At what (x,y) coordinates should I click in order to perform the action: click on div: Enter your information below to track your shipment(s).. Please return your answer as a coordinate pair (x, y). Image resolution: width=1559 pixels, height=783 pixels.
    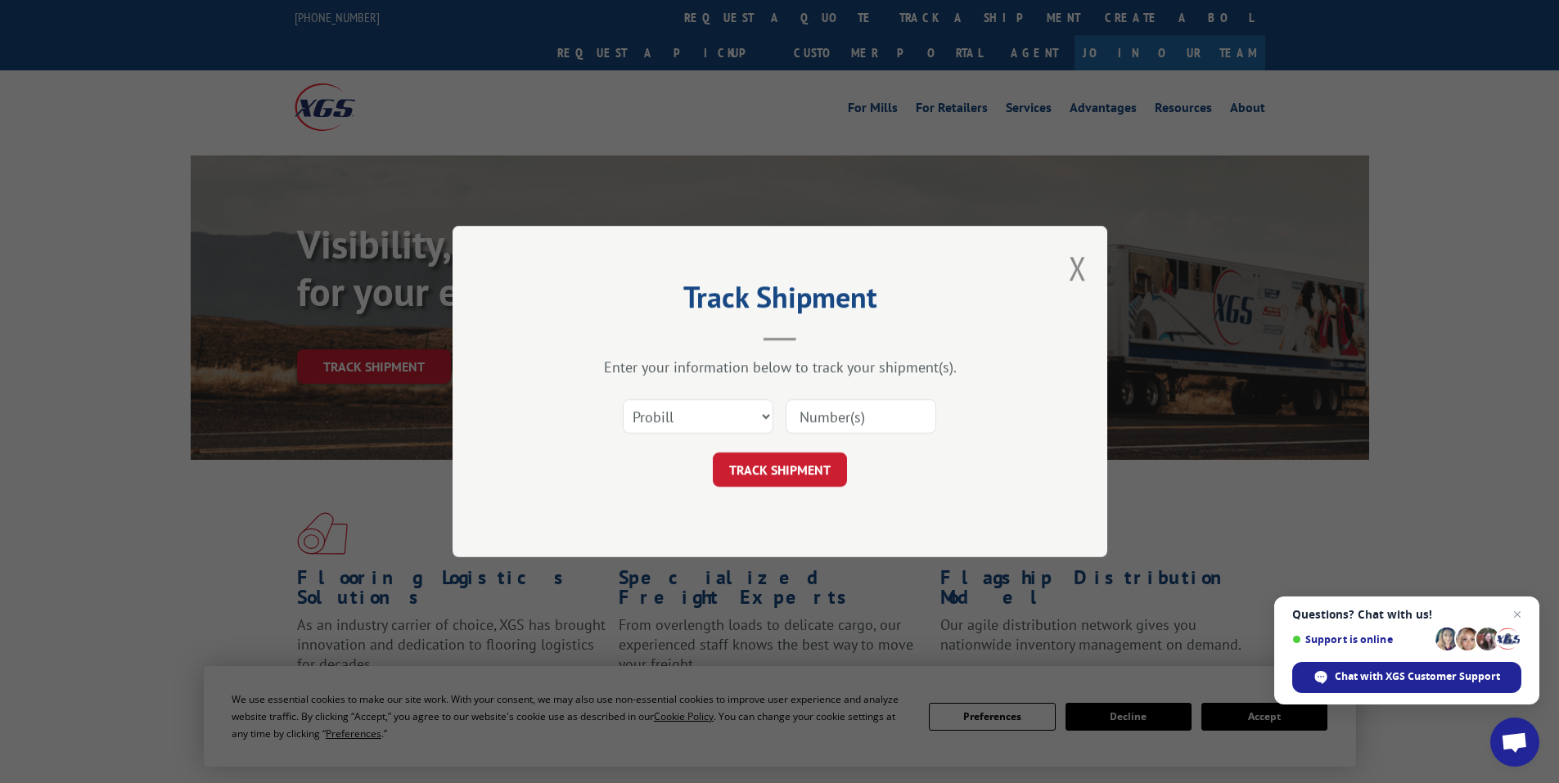
    Looking at the image, I should click on (780, 367).